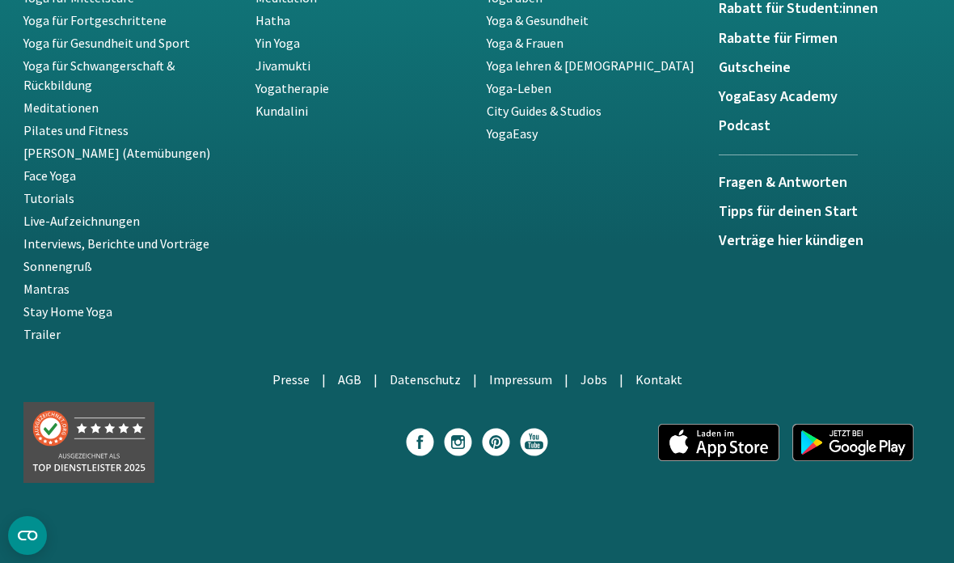  I want to click on a: Pilates und Fitness, so click(76, 130).